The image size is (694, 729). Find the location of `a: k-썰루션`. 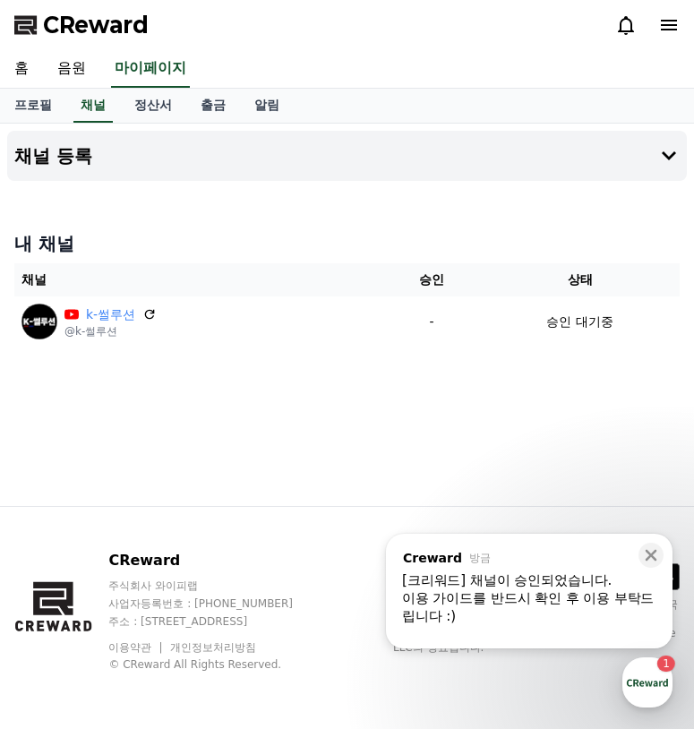

a: k-썰루션 is located at coordinates (110, 314).